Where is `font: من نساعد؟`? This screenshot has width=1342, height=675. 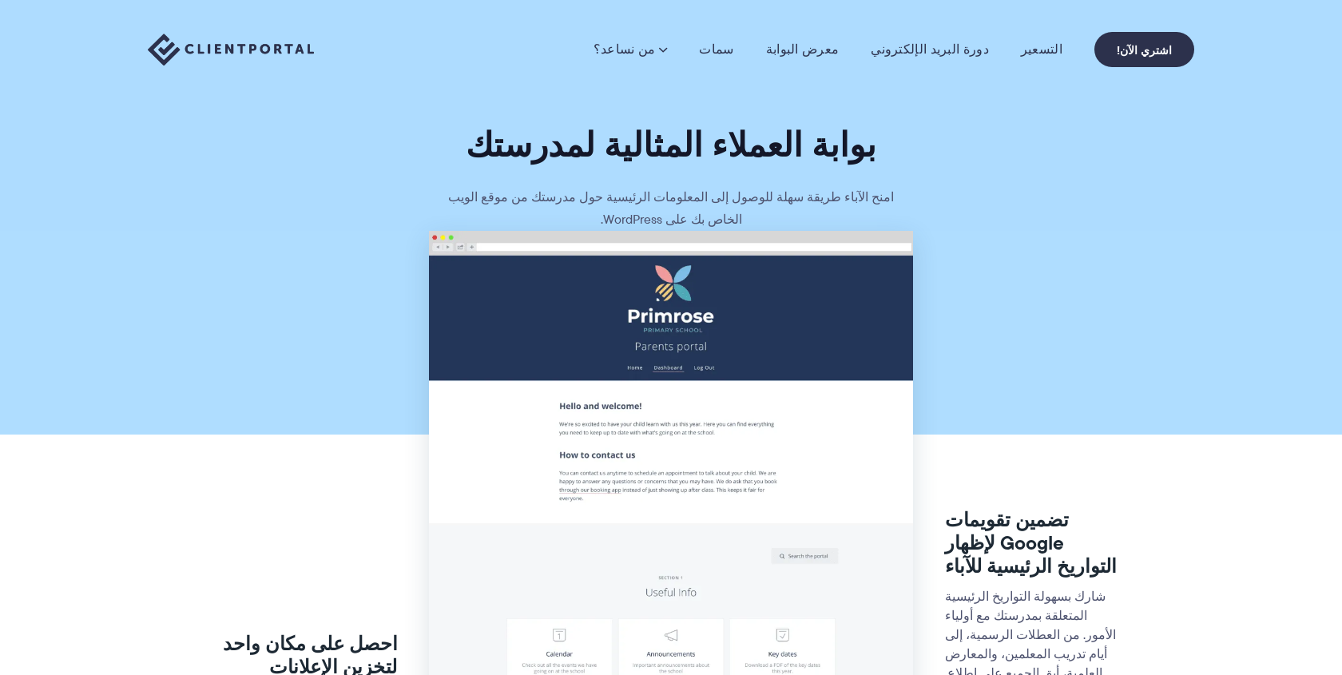
font: من نساعد؟ is located at coordinates (625, 49).